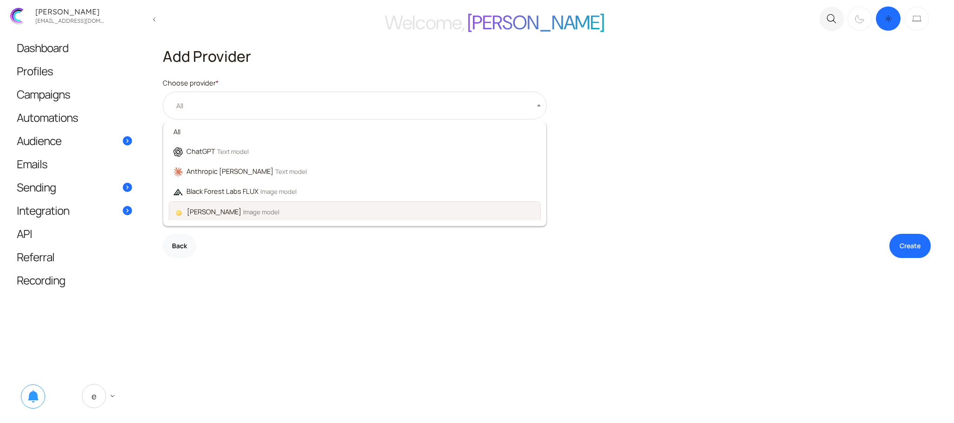 Image resolution: width=954 pixels, height=423 pixels. I want to click on a: Sending, so click(74, 187).